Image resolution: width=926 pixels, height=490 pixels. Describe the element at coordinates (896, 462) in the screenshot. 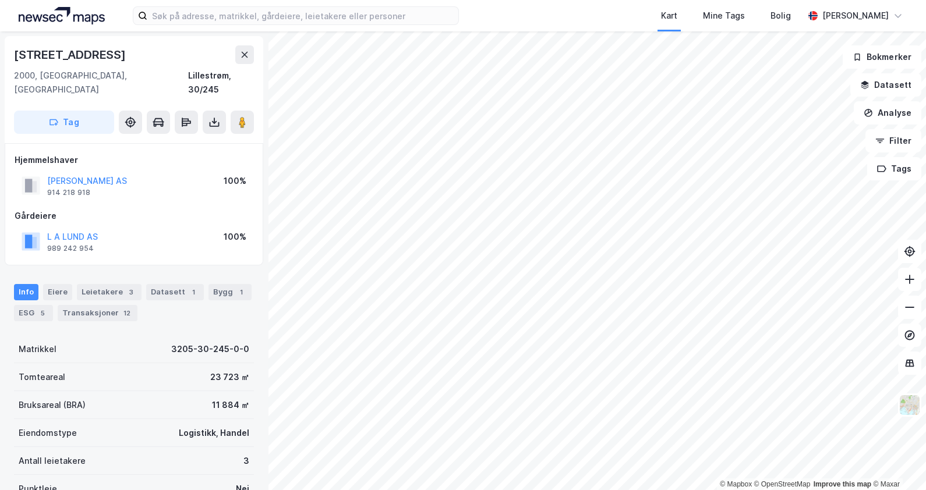

I see `div: Kontrollprogram for chat` at that location.